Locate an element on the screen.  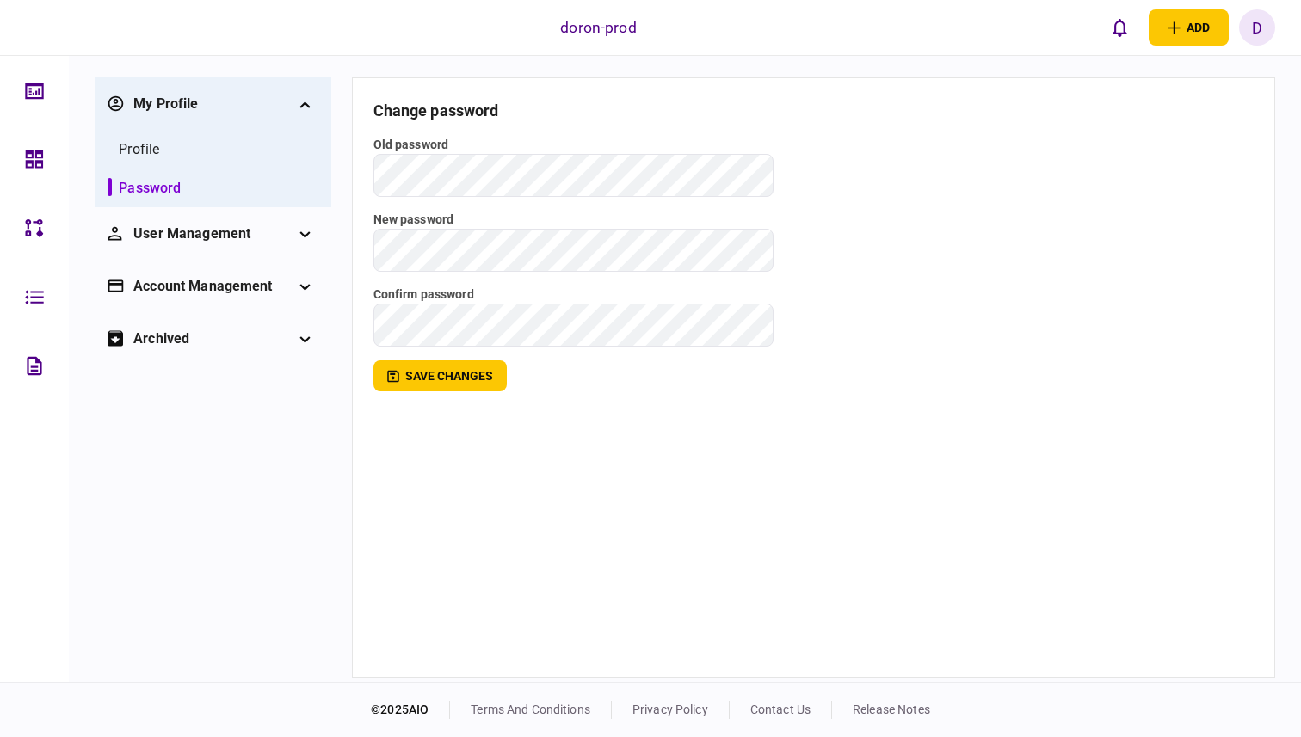
div: Password is located at coordinates (150, 188).